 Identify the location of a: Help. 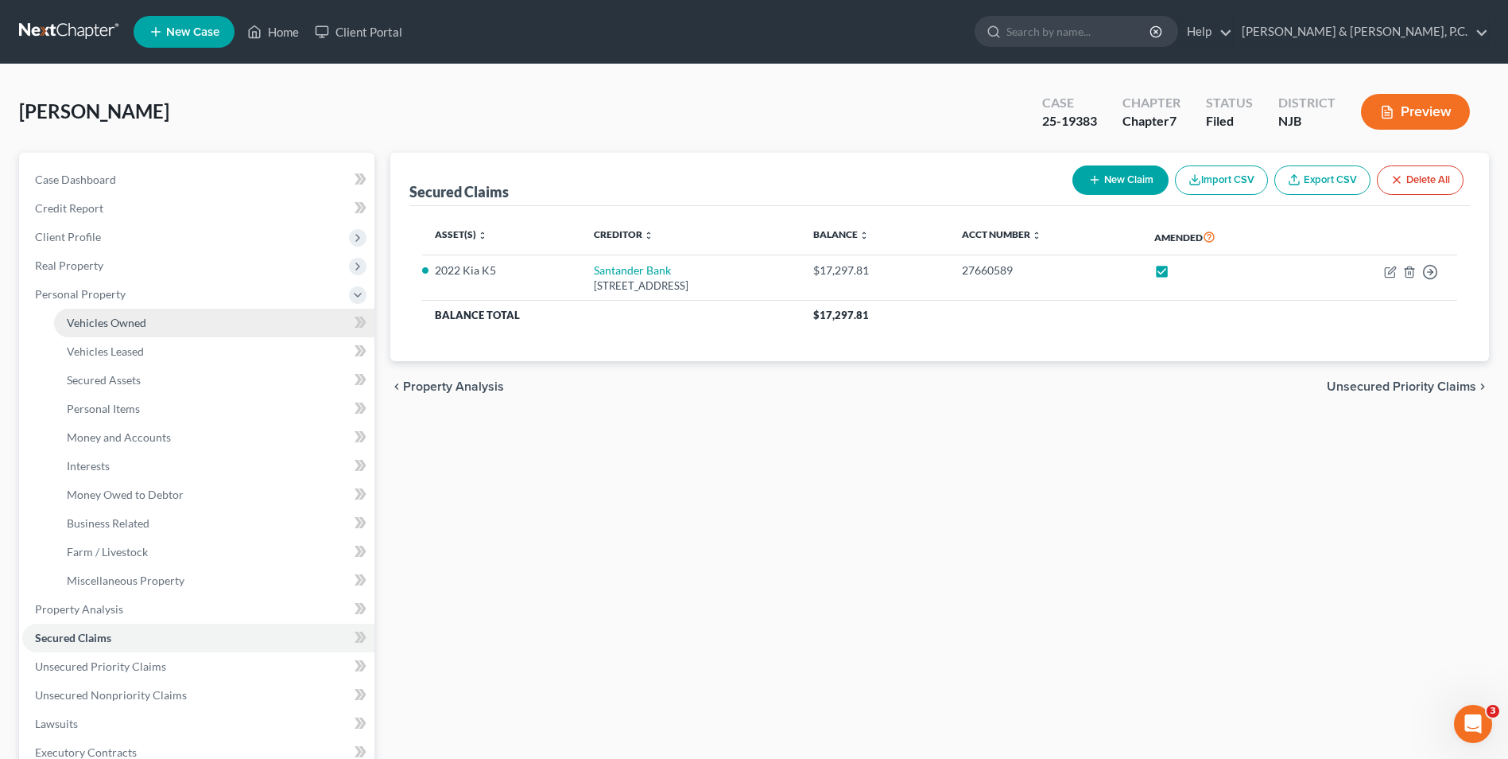
(1205, 32).